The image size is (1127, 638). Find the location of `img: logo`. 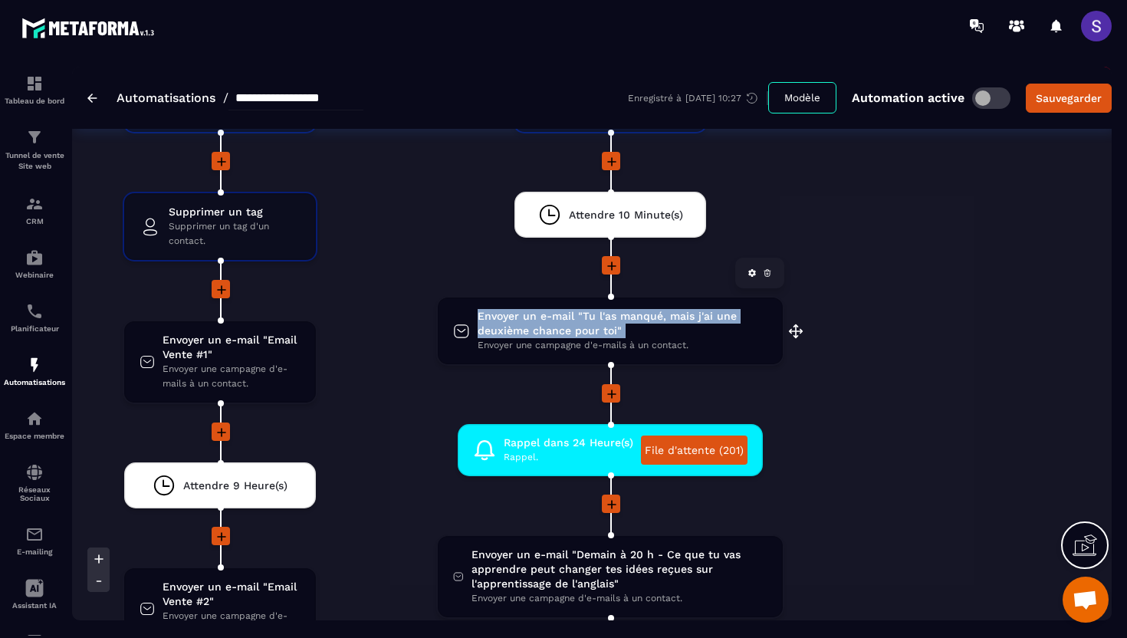

img: logo is located at coordinates (90, 28).